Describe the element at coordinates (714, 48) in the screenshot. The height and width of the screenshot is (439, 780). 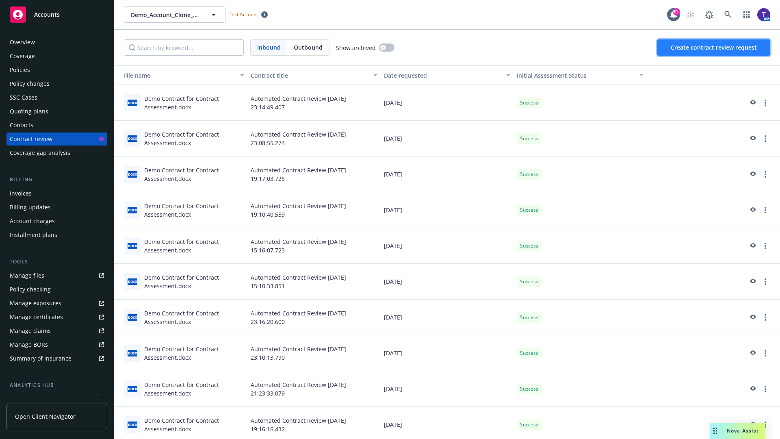
I see `button: Create contract review request` at that location.